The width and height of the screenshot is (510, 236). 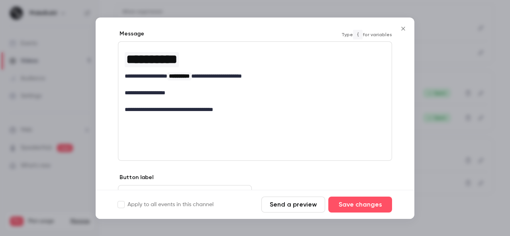 I want to click on button: Send a preview, so click(x=293, y=205).